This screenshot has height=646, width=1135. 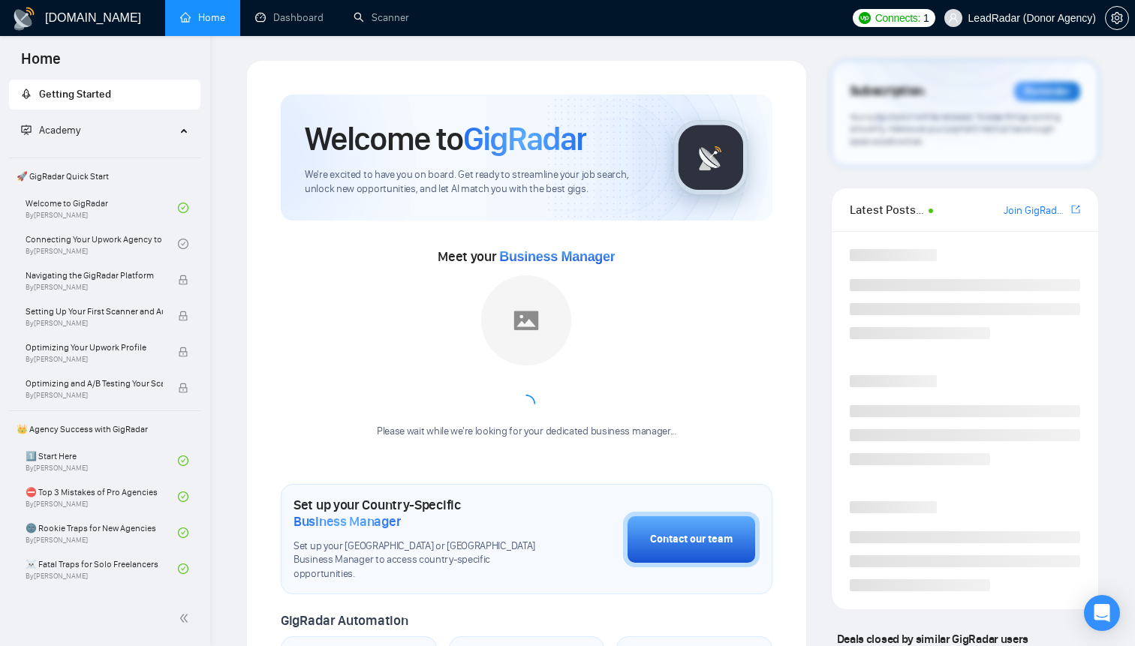 What do you see at coordinates (289, 17) in the screenshot?
I see `a: dashboardDashboard` at bounding box center [289, 17].